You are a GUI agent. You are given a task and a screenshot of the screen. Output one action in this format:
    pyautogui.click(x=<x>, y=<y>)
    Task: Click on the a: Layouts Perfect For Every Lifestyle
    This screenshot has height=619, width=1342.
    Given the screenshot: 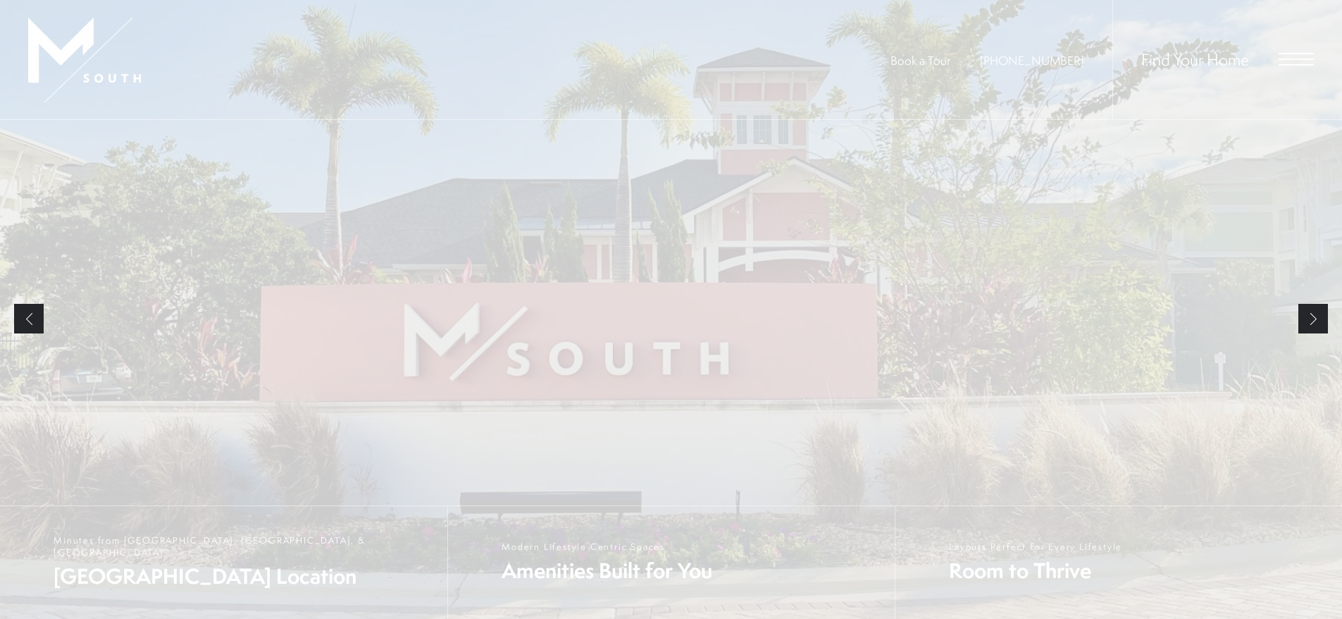 What is the action you would take?
    pyautogui.click(x=1118, y=562)
    